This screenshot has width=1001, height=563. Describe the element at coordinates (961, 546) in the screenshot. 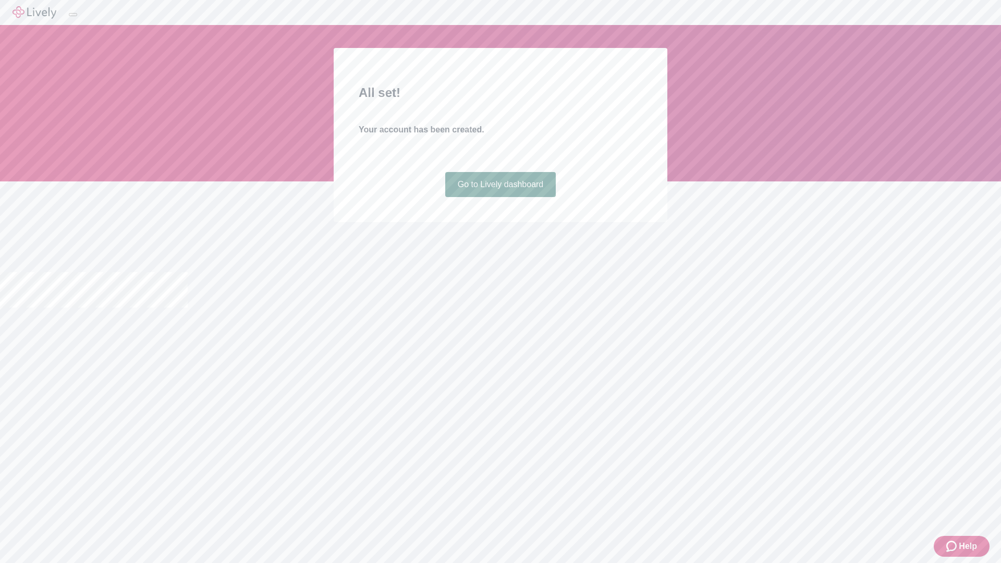

I see `button: Zendesk support iconHelp` at that location.